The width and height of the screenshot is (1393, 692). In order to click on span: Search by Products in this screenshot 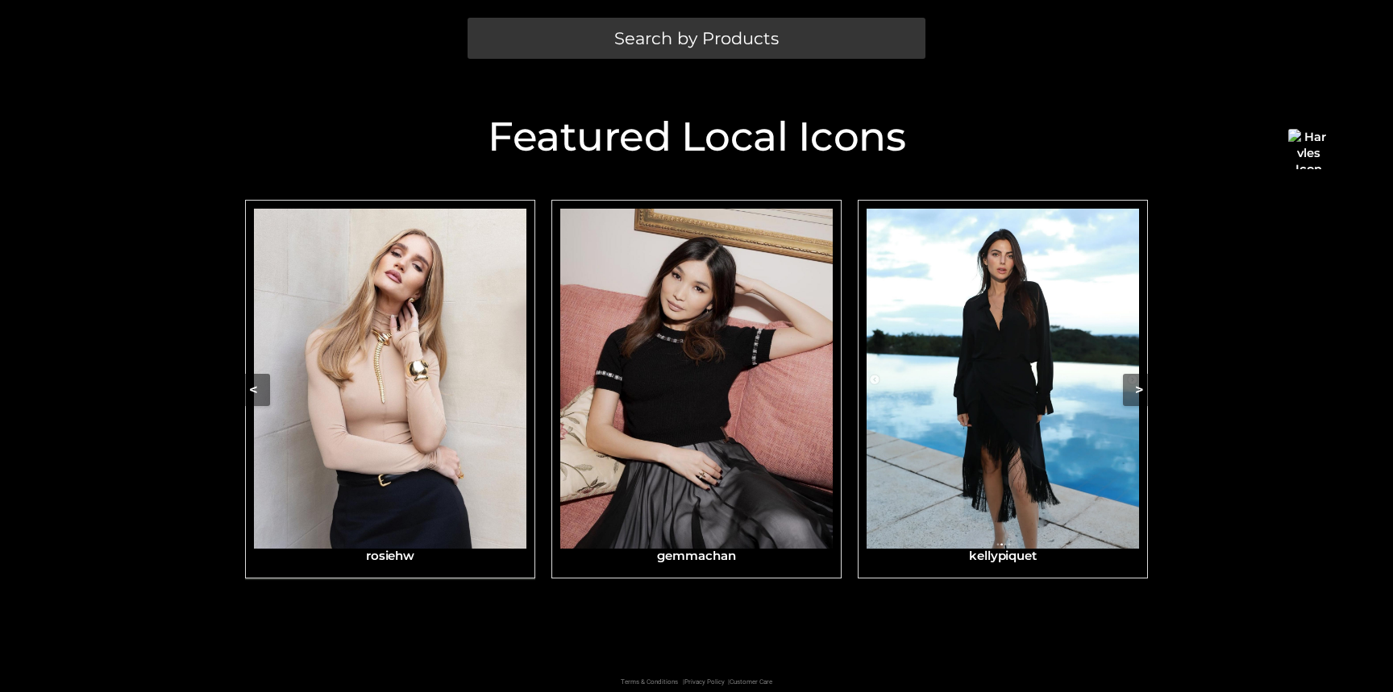, I will do `click(696, 38)`.